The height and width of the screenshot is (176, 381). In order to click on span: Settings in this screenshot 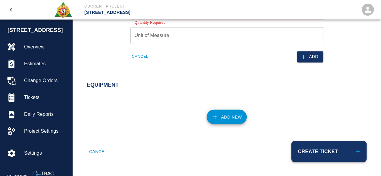, I will do `click(45, 153)`.